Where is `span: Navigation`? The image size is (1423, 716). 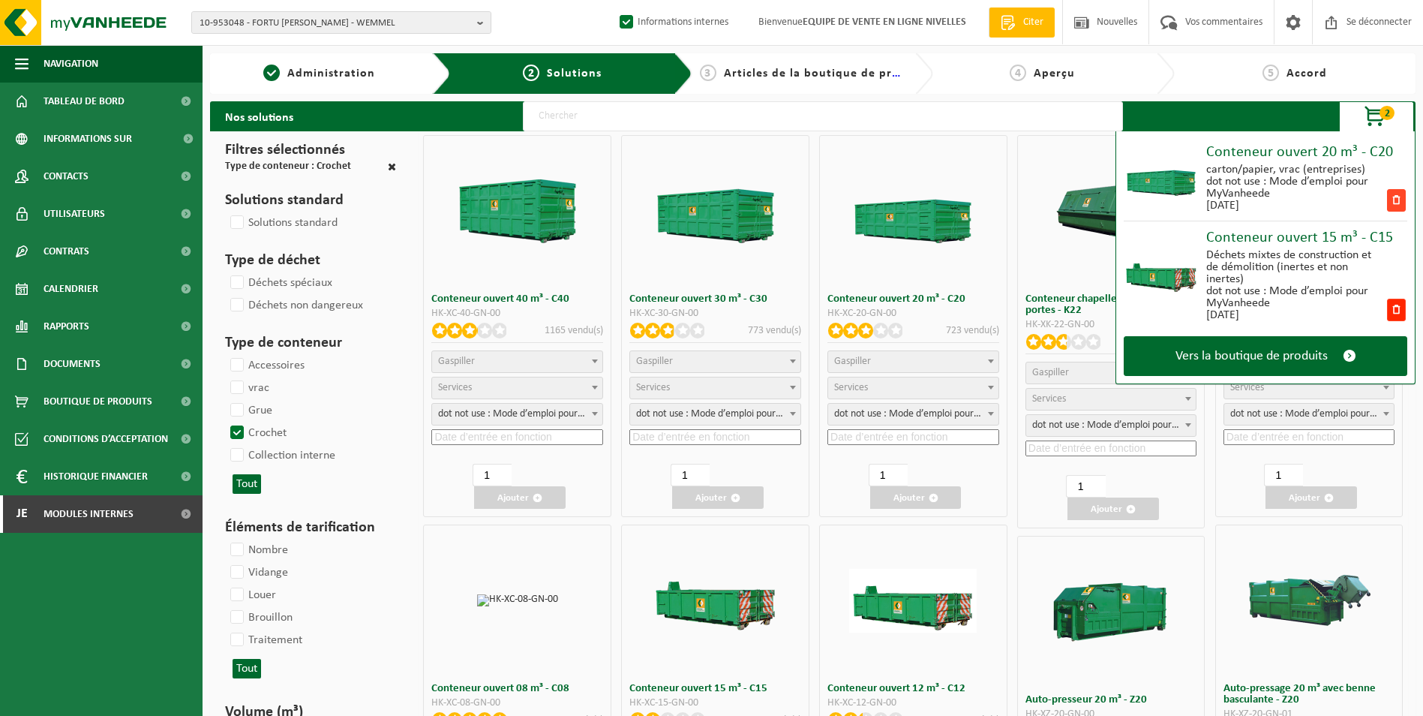
span: Navigation is located at coordinates (71, 64).